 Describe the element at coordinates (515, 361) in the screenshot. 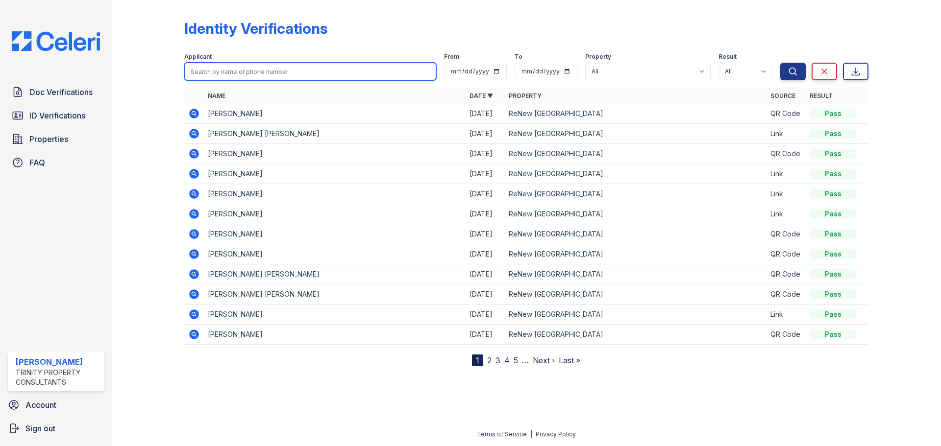

I see `a: 5` at that location.